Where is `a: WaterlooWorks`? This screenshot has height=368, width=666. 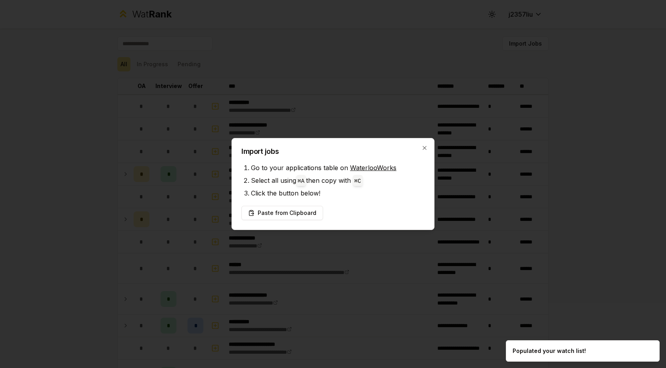
a: WaterlooWorks is located at coordinates (373, 168).